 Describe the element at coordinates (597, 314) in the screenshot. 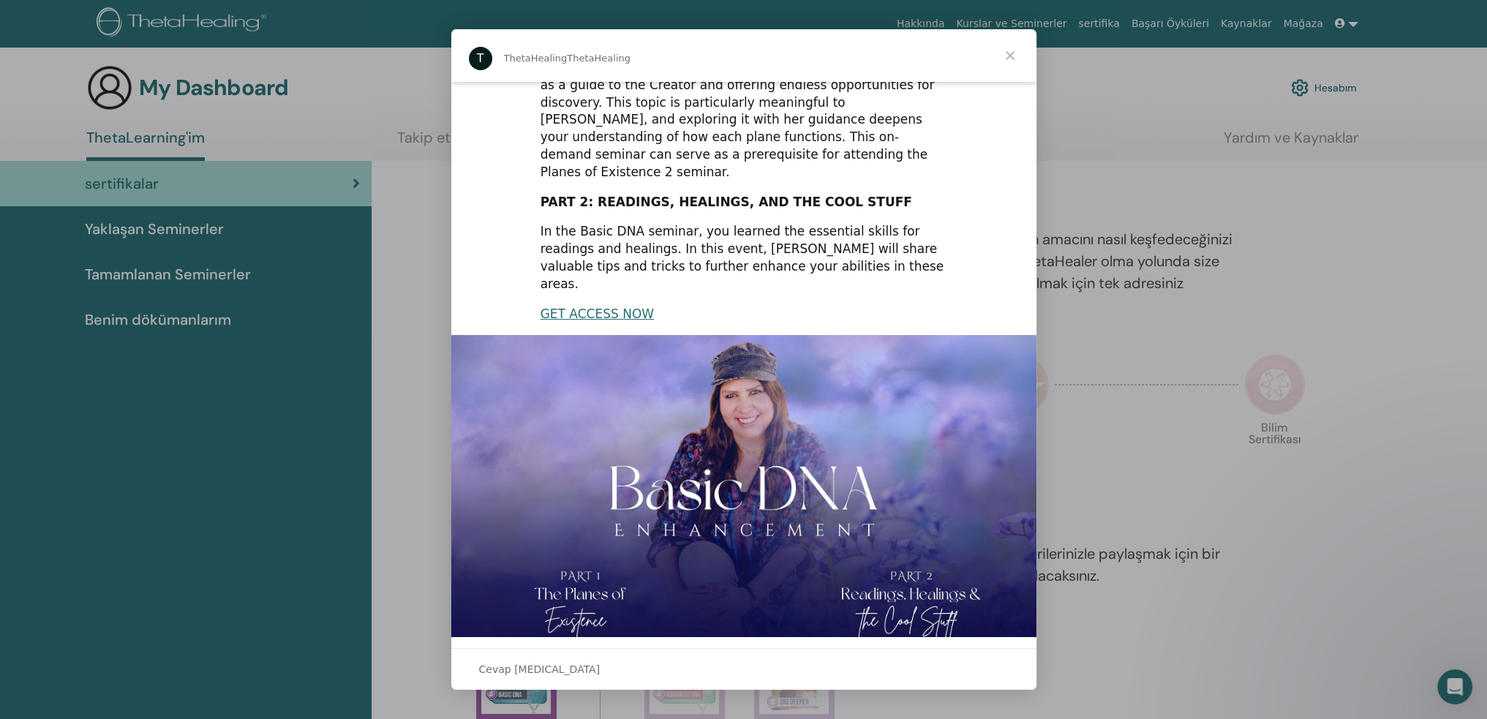

I see `a: GET ACCESS NOW` at that location.